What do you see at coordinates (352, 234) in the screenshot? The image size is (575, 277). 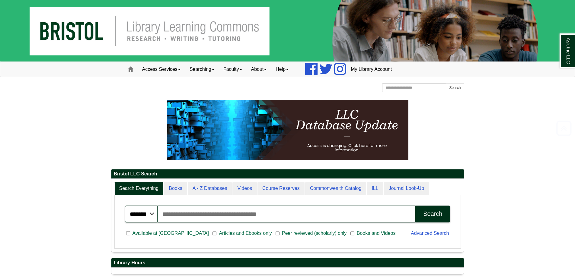 I see `input: Books and Videos` at bounding box center [352, 234].